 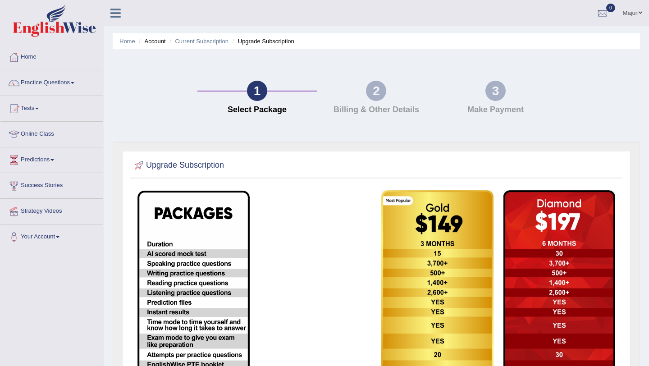 What do you see at coordinates (496, 91) in the screenshot?
I see `div: 3` at bounding box center [496, 91].